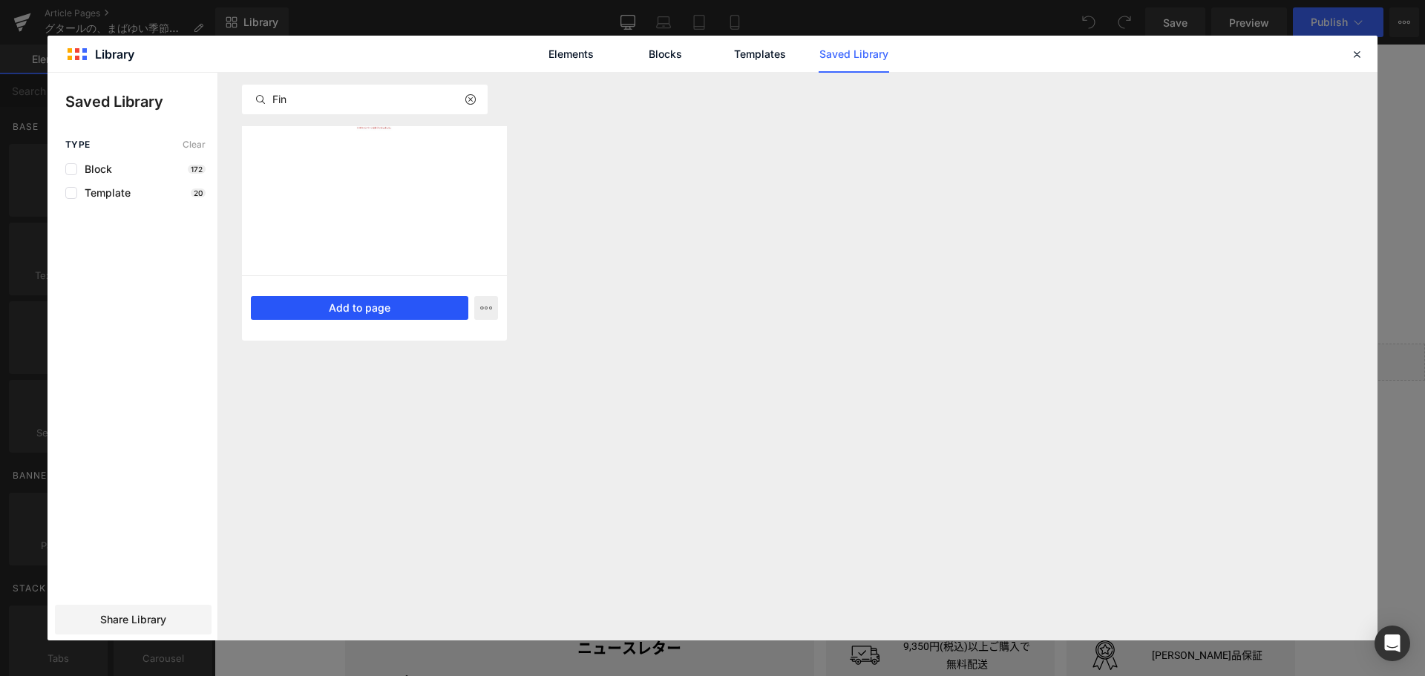 The width and height of the screenshot is (1425, 676). Describe the element at coordinates (420, 278) in the screenshot. I see `a: ブランドページはこちら` at that location.